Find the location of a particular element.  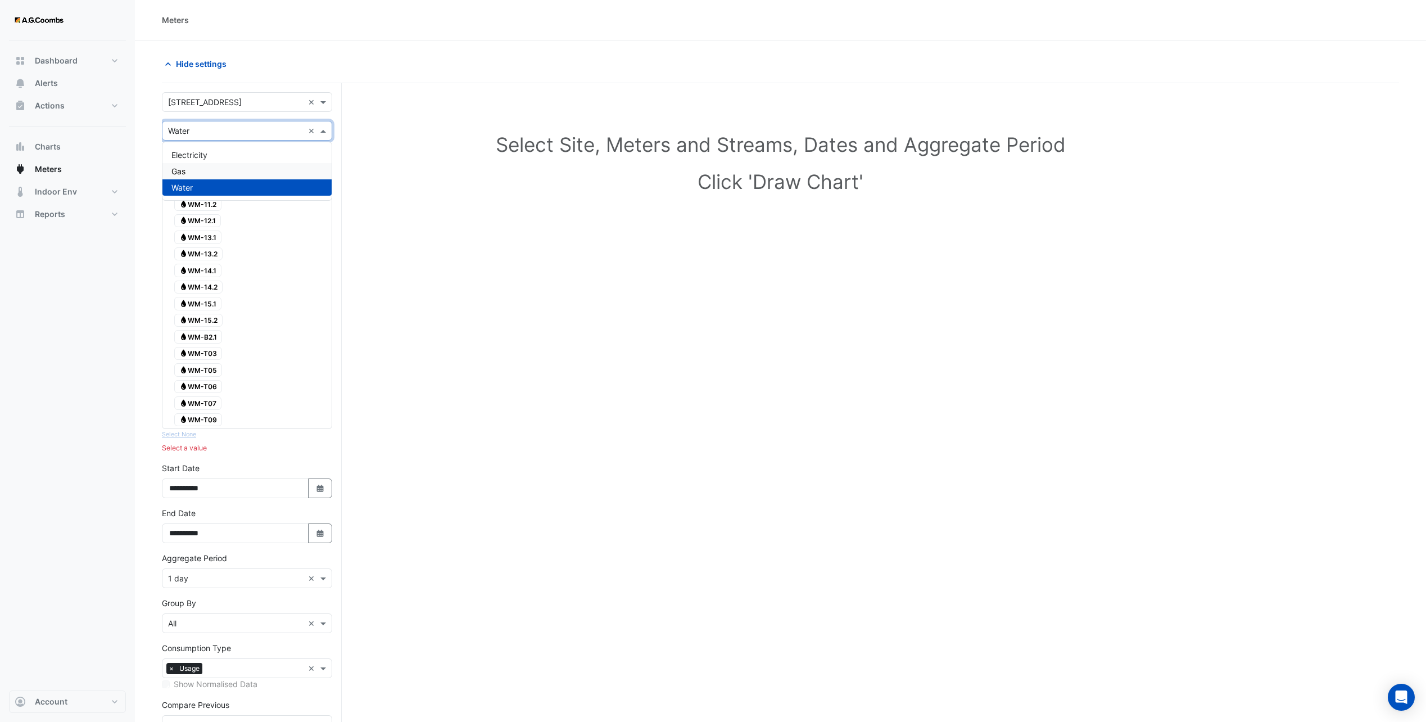

span: WM-T03 is located at coordinates (198, 354).